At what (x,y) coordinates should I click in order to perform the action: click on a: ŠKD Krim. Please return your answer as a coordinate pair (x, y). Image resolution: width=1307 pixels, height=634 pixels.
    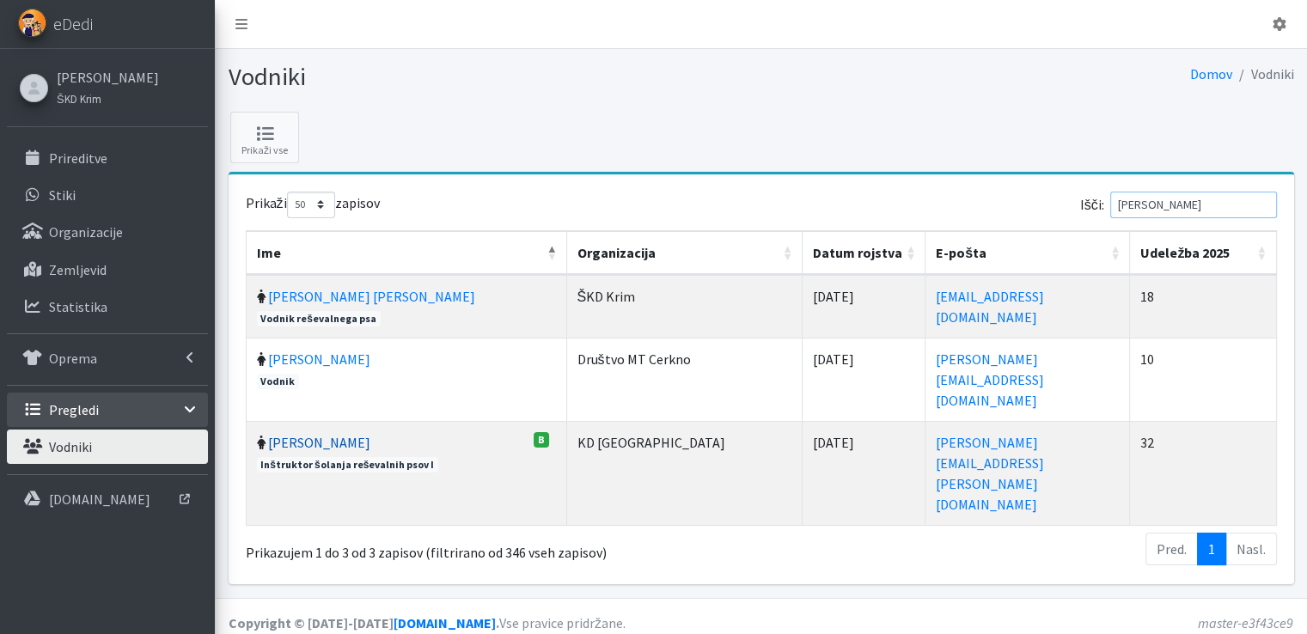
    Looking at the image, I should click on (107, 98).